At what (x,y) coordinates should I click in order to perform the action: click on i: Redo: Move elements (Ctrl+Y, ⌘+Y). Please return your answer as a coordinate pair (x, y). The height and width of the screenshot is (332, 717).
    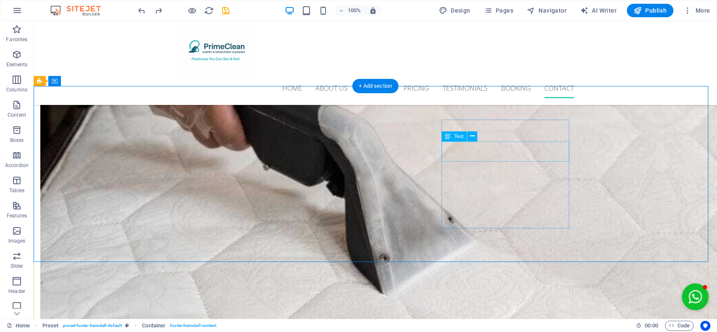
    Looking at the image, I should click on (158, 11).